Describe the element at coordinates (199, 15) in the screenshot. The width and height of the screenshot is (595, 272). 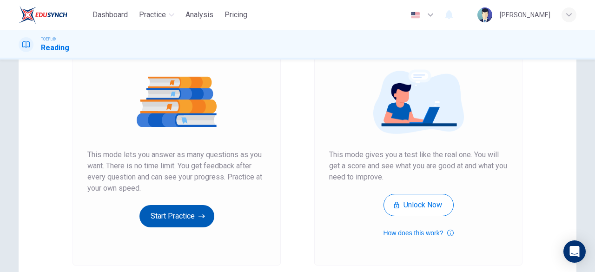
I see `button: Analysis` at that location.